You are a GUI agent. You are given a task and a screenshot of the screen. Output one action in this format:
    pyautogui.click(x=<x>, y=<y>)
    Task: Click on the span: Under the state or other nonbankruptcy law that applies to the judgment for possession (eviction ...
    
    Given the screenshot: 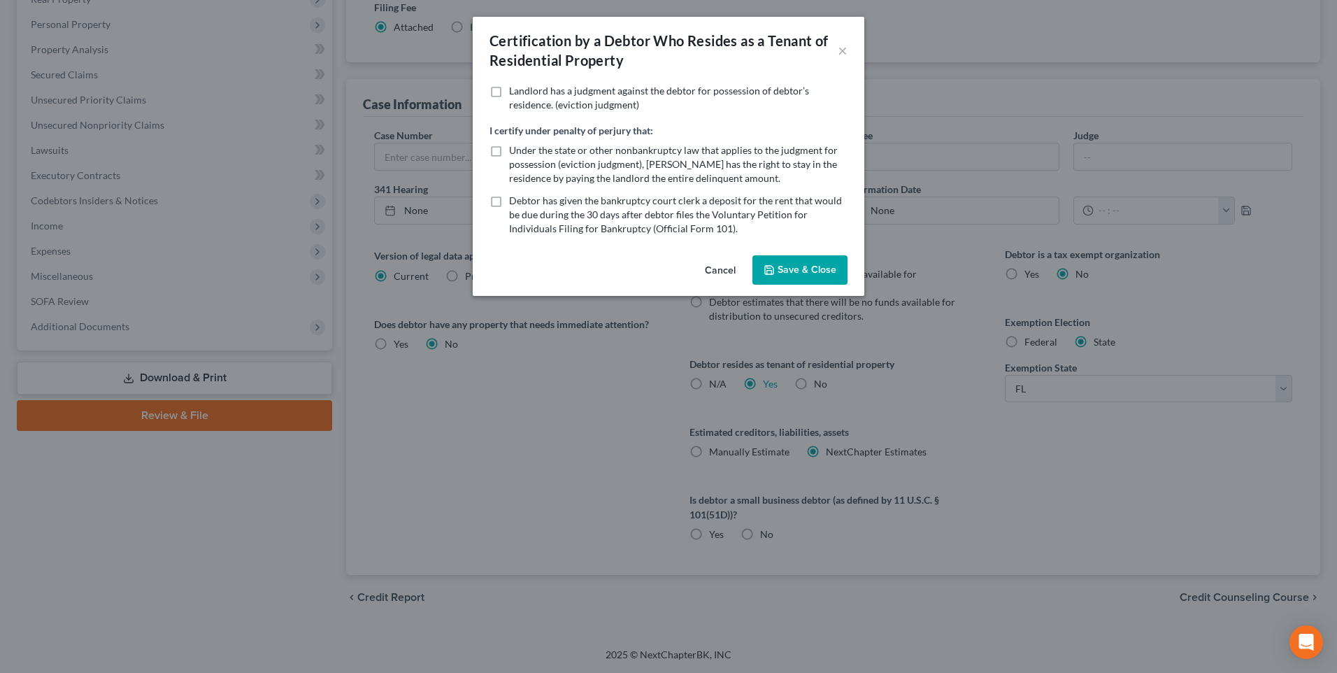 What is the action you would take?
    pyautogui.click(x=673, y=164)
    